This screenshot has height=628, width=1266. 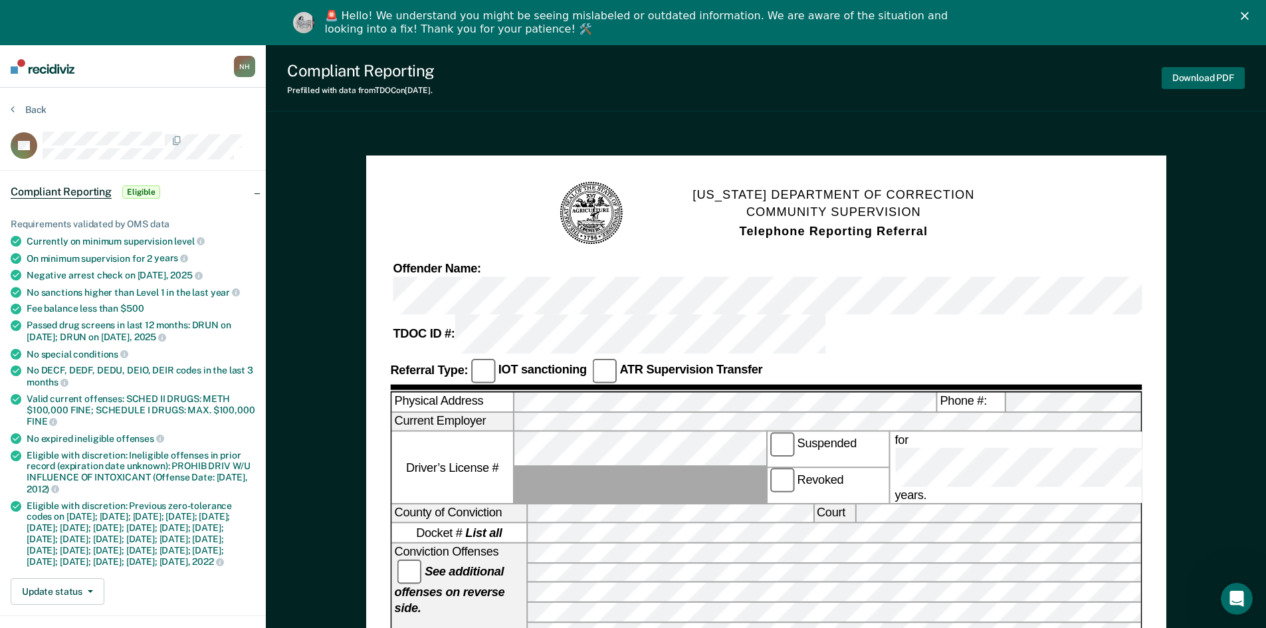 What do you see at coordinates (57, 592) in the screenshot?
I see `button: Update status` at bounding box center [57, 592].